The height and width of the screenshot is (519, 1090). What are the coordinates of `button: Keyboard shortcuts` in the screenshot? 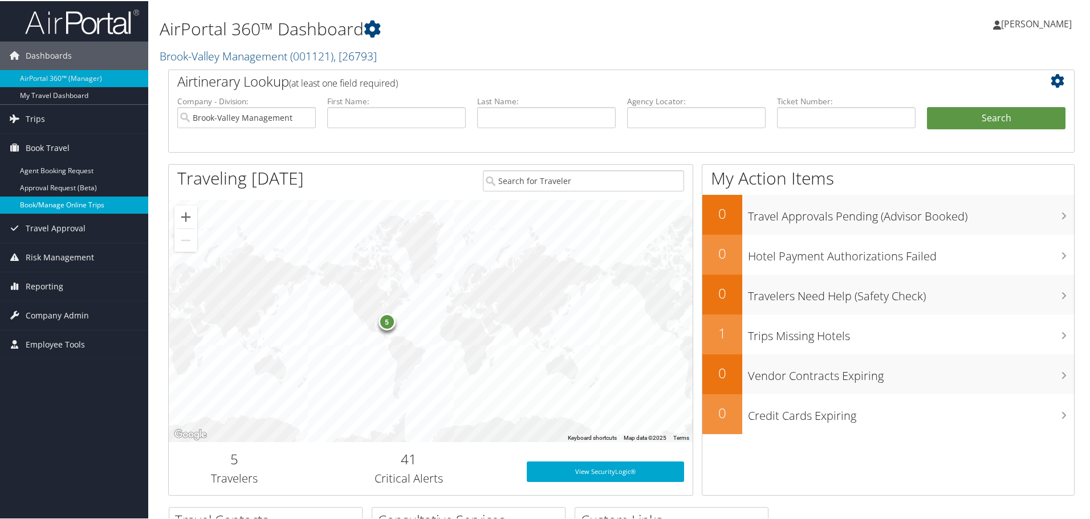 It's located at (592, 437).